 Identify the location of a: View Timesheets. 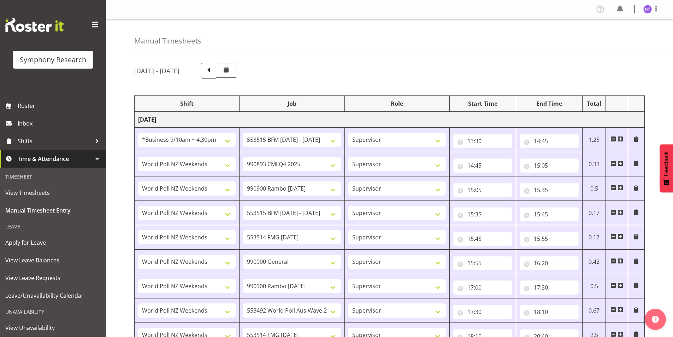
(53, 193).